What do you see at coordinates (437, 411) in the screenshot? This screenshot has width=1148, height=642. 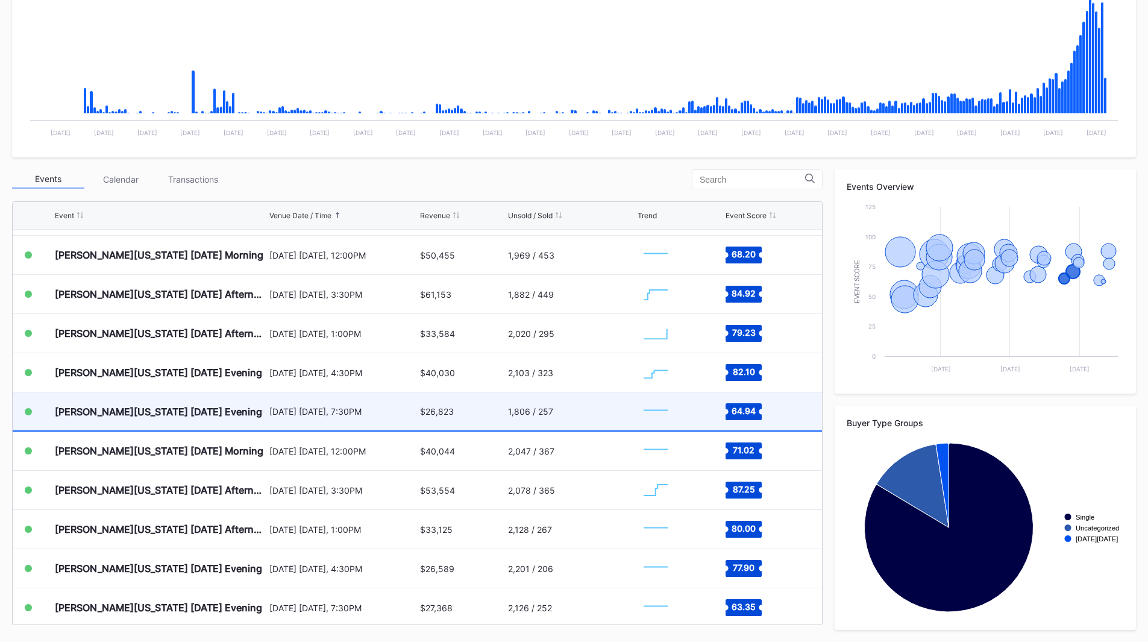 I see `div: $26,823` at bounding box center [437, 411].